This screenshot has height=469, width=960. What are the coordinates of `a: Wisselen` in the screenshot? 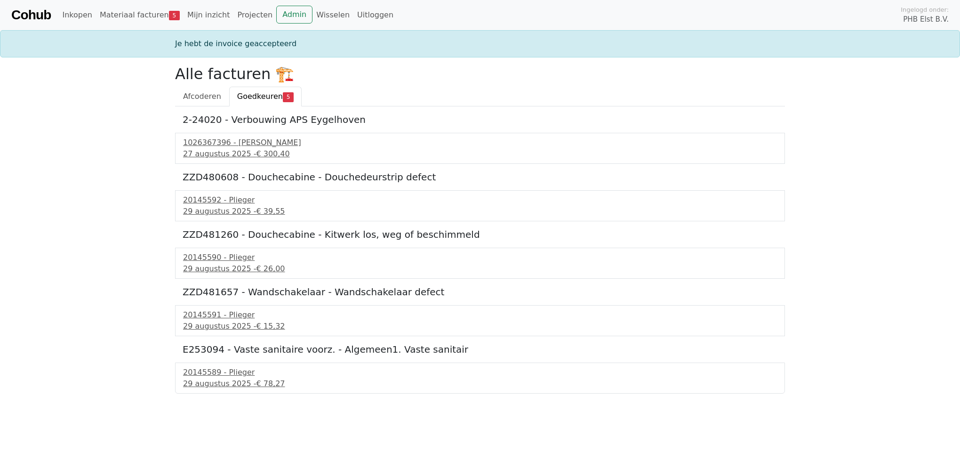 It's located at (333, 15).